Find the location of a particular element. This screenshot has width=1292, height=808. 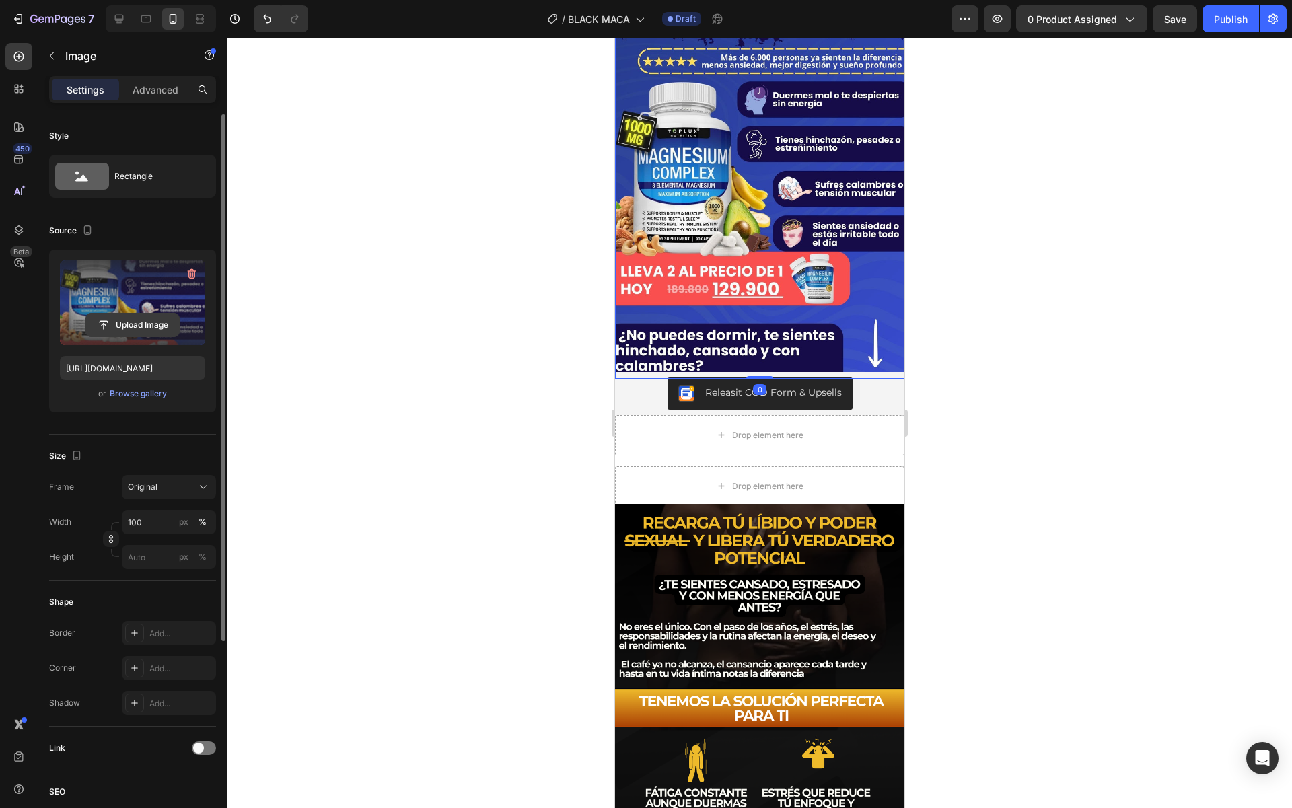

div: Undo/Redo is located at coordinates (281, 19).